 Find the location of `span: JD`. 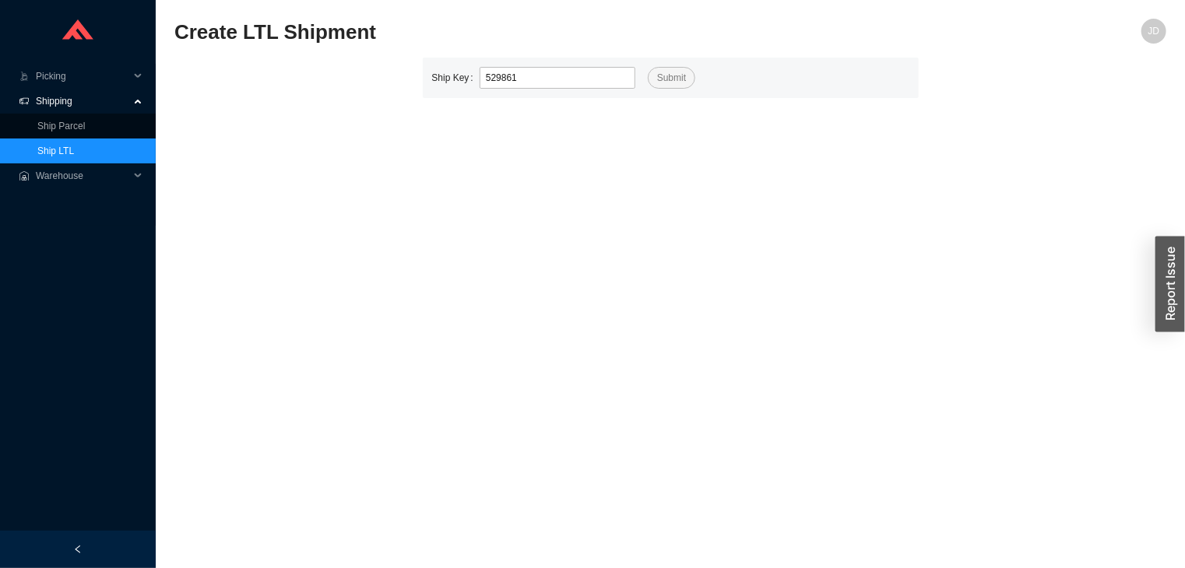

span: JD is located at coordinates (1154, 31).